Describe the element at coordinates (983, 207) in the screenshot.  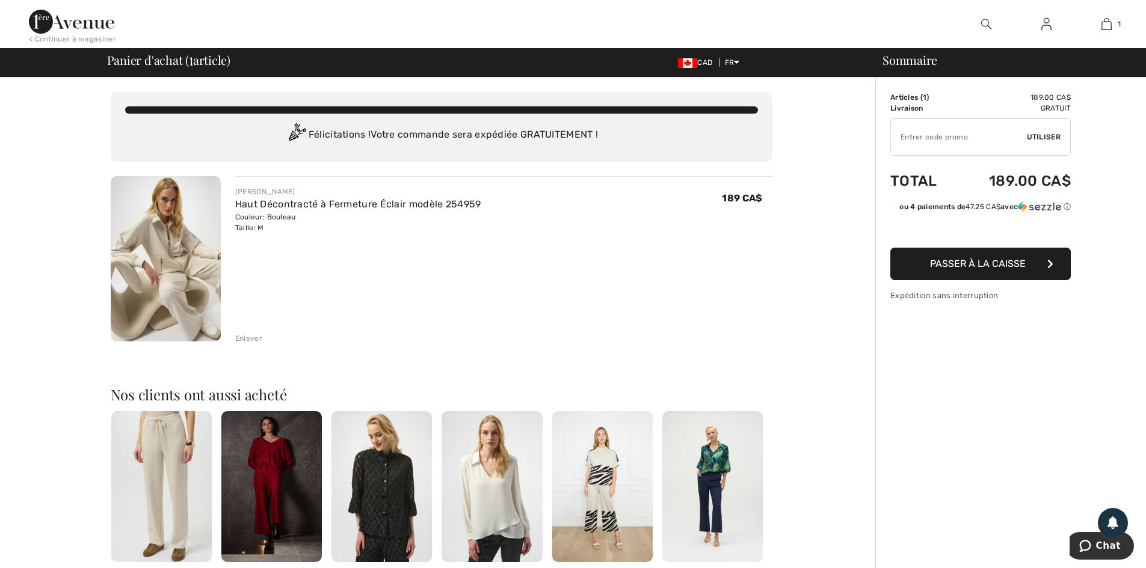
I see `span: 47.25 CA$` at that location.